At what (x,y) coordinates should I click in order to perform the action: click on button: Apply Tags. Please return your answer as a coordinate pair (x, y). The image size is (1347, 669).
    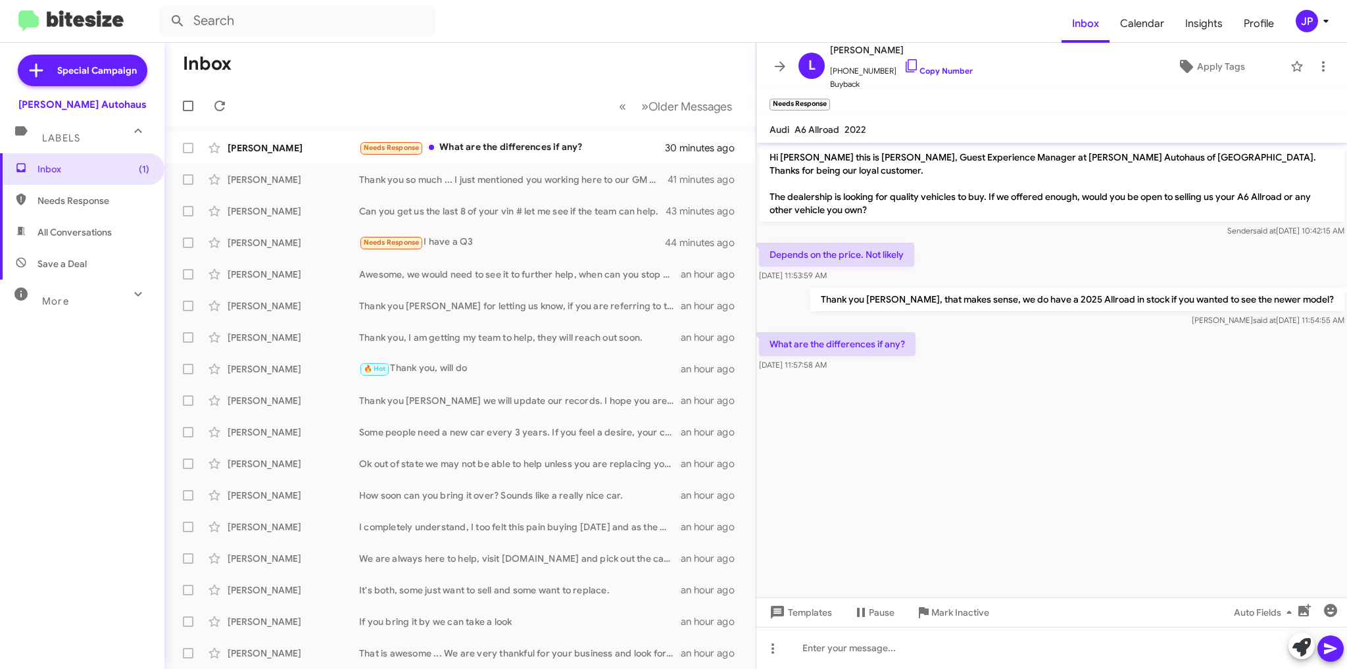
    Looking at the image, I should click on (1211, 66).